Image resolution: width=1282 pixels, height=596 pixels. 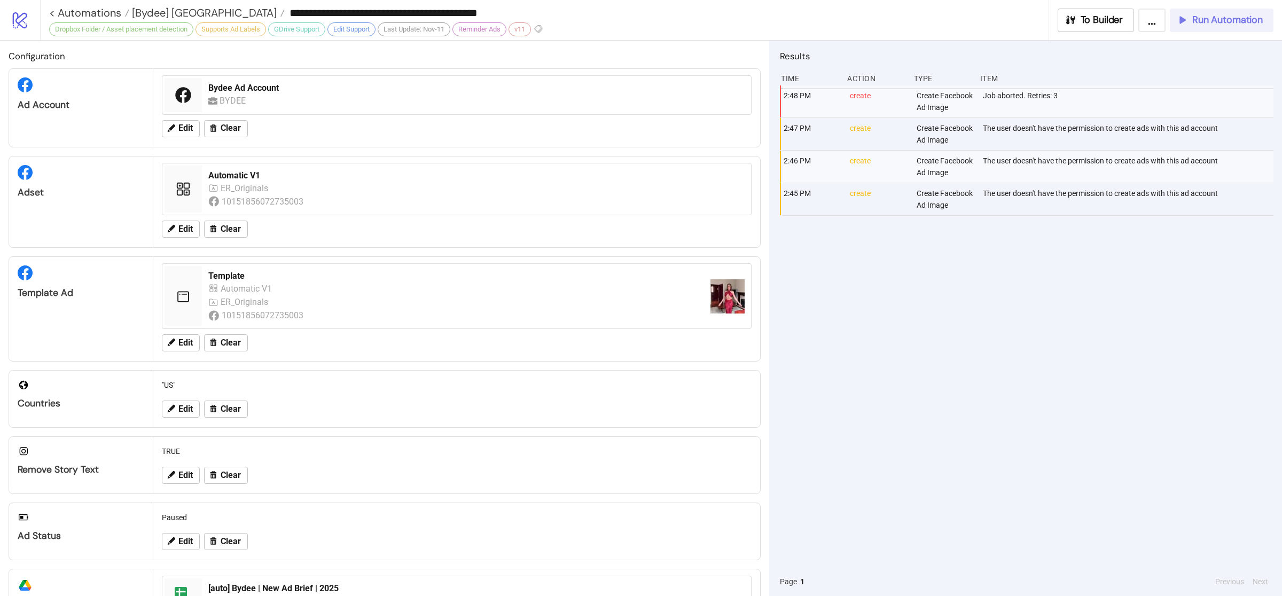 What do you see at coordinates (296, 29) in the screenshot?
I see `div: GDrive Support` at bounding box center [296, 29].